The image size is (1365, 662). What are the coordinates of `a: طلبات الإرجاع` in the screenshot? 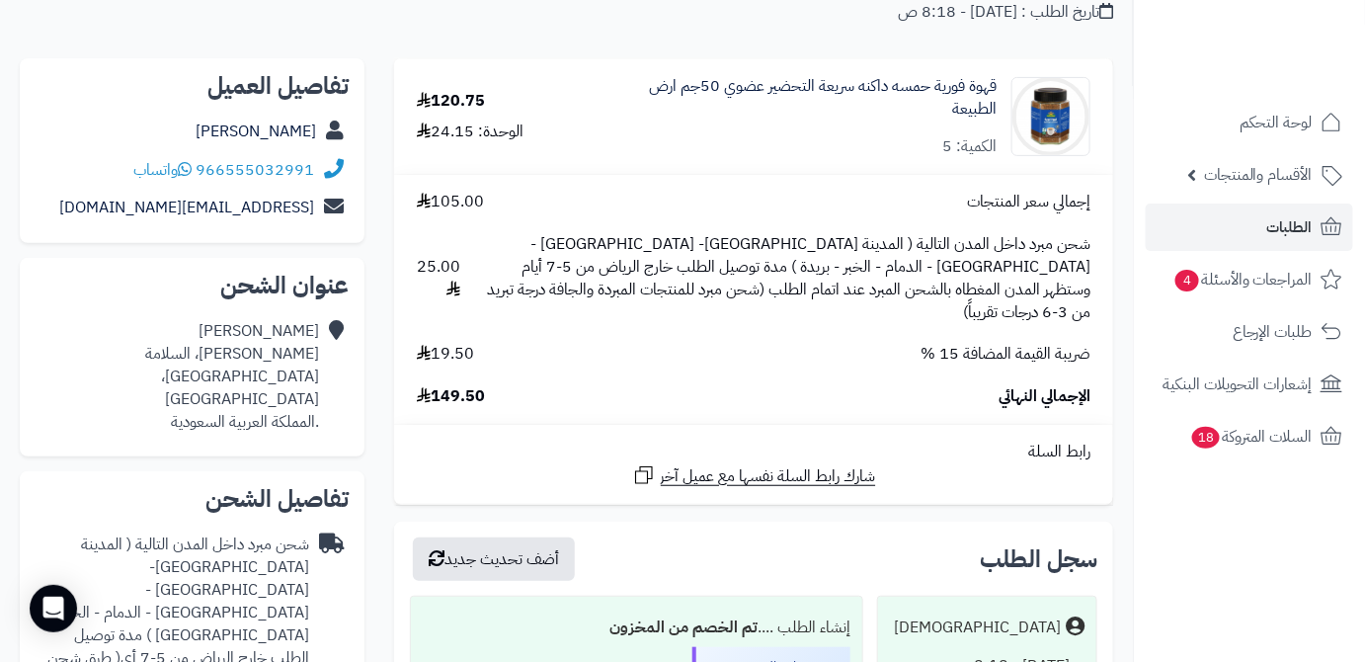 It's located at (1249, 332).